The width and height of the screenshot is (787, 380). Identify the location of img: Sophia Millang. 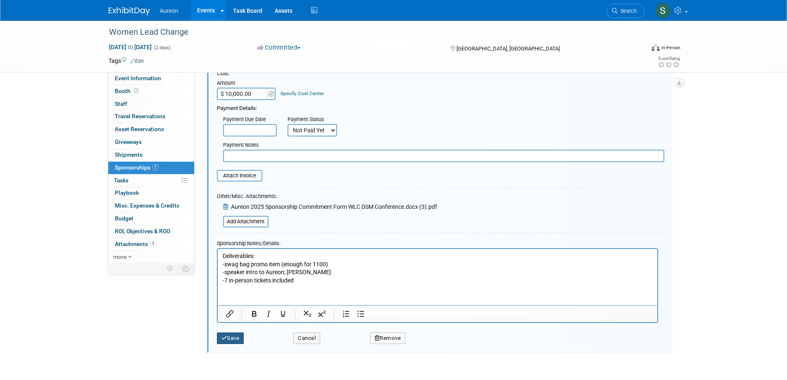
(663, 11).